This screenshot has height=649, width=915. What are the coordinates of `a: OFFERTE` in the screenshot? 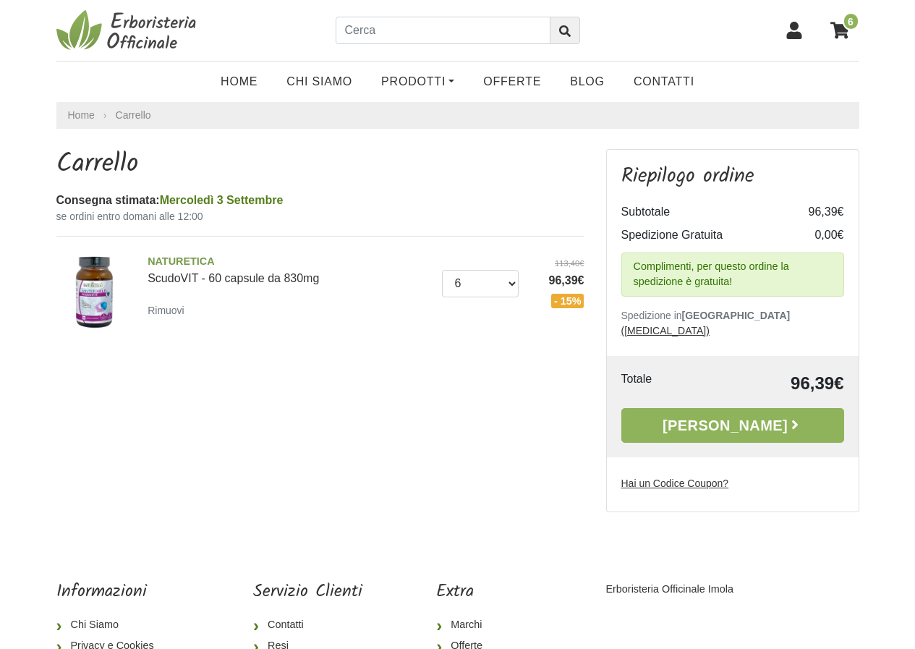 It's located at (512, 82).